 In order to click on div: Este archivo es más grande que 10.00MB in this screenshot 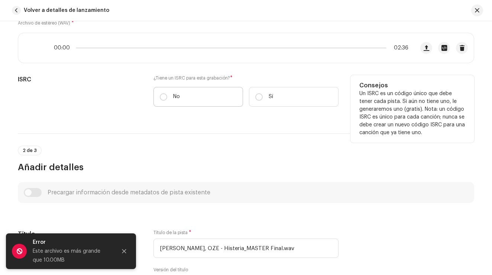, I will do `click(72, 256)`.